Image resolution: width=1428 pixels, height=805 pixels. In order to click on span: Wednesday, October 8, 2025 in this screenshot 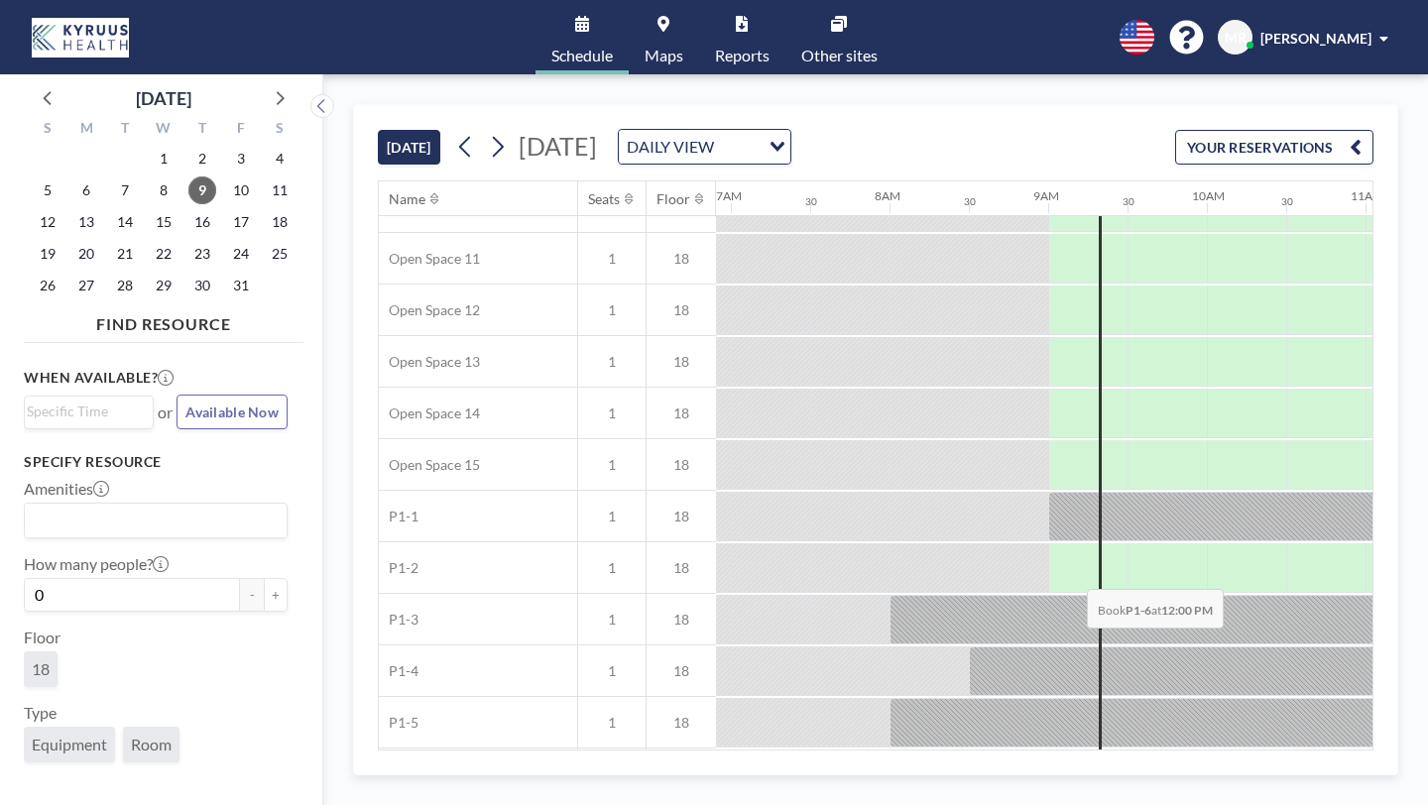, I will do `click(164, 190)`.